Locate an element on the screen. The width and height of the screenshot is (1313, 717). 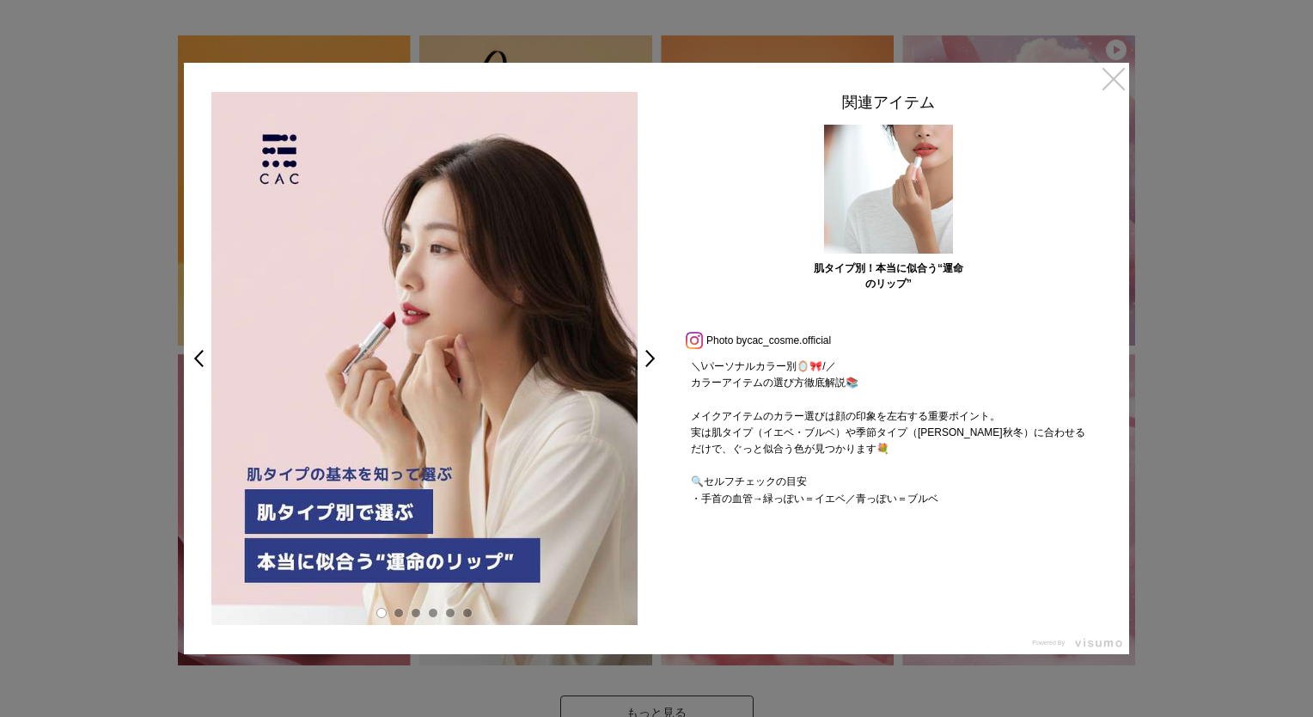
div: 関連アイテム is located at coordinates (889, 106).